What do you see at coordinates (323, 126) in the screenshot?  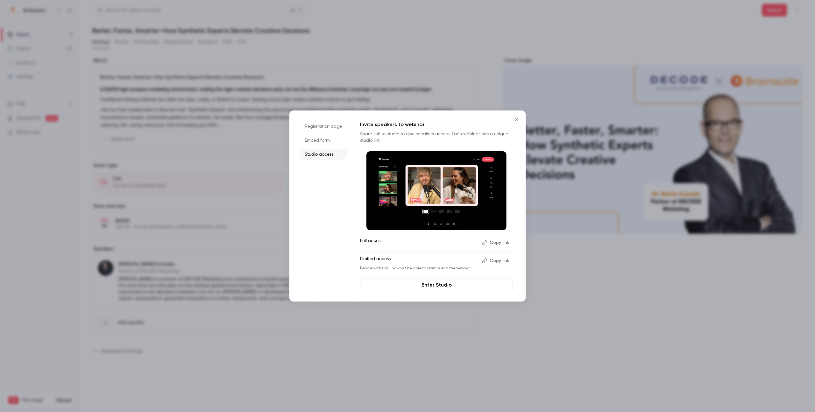 I see `li: Registration page` at bounding box center [323, 126].